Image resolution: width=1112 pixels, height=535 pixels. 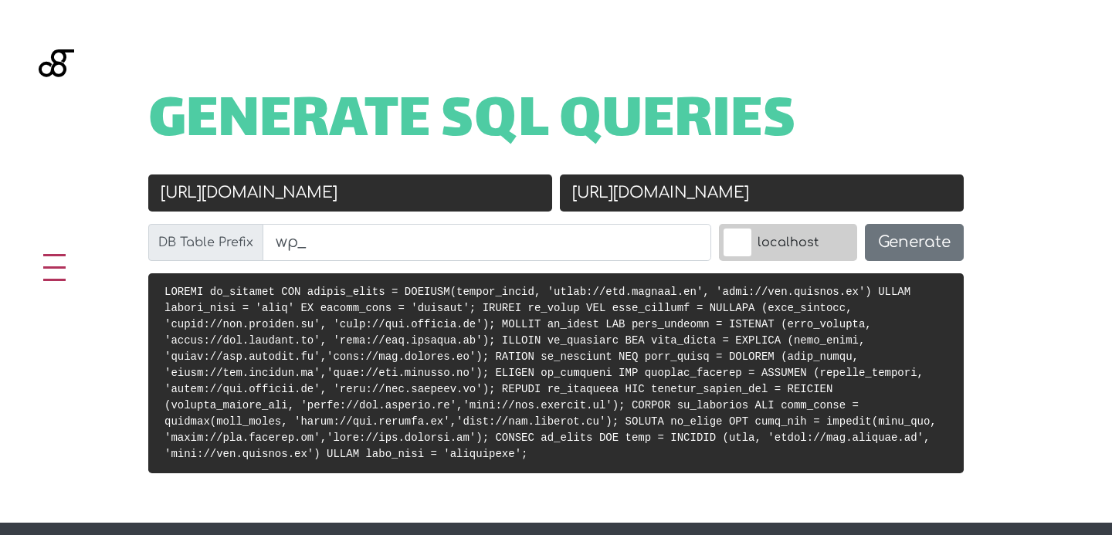 I want to click on button: Generate, so click(x=914, y=242).